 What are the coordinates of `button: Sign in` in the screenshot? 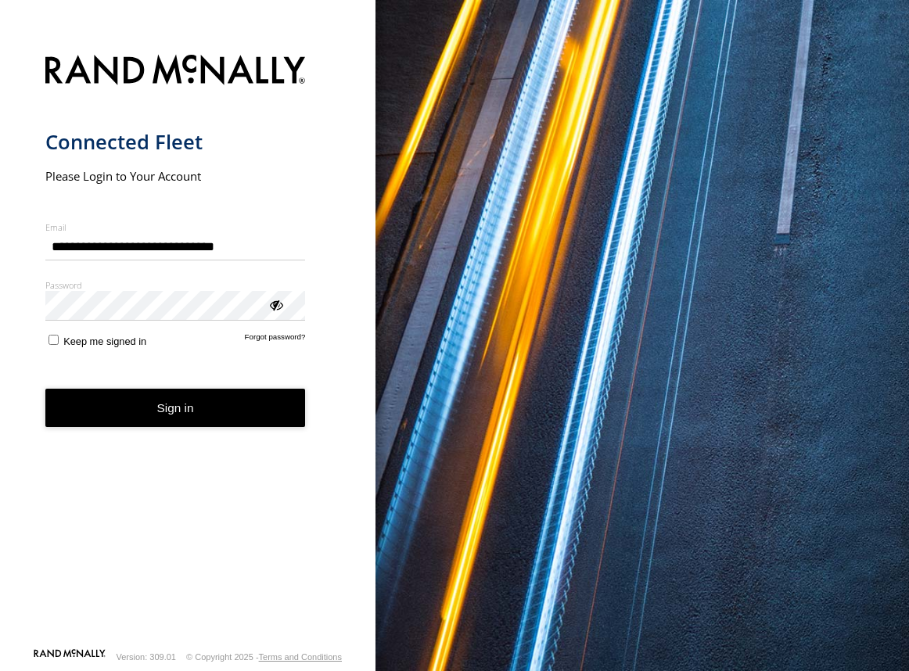 It's located at (175, 408).